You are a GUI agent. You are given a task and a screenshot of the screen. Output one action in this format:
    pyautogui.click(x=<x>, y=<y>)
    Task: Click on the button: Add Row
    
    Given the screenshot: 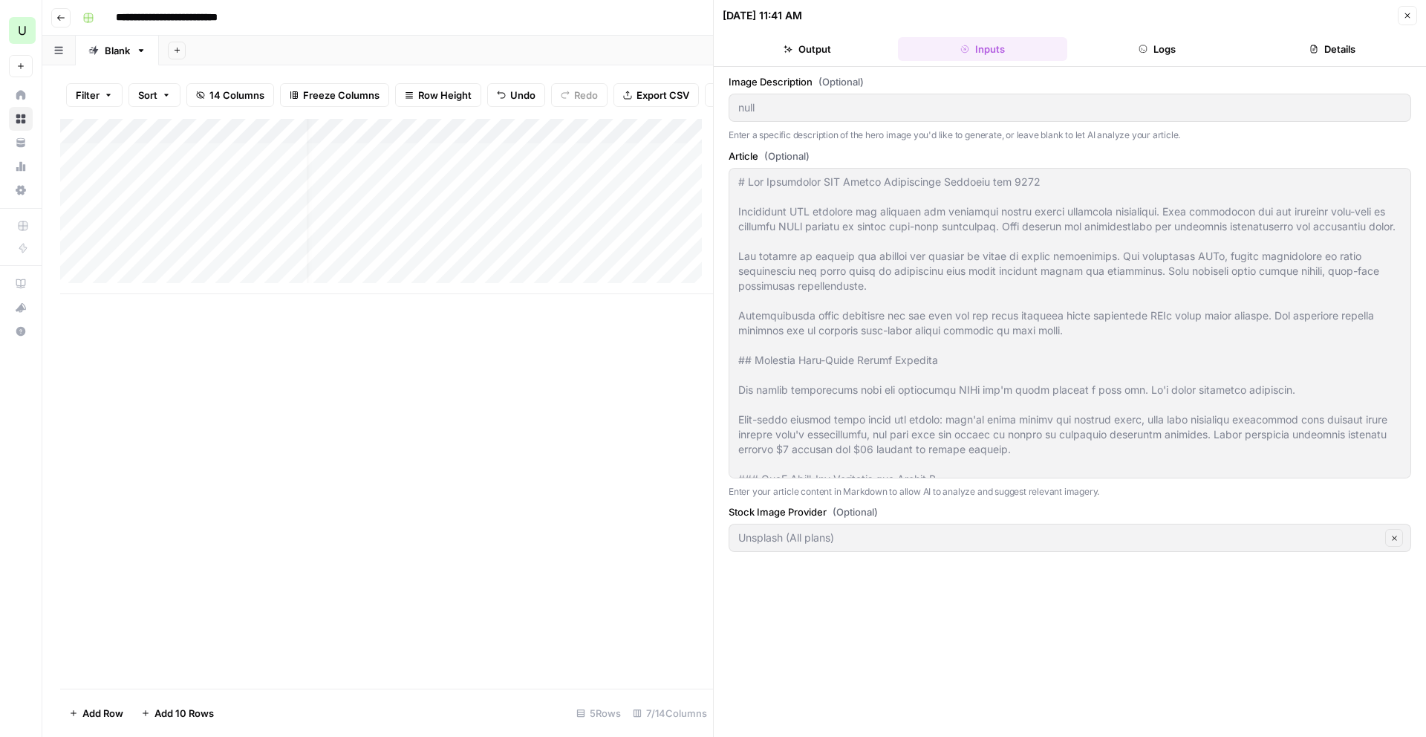 What is the action you would take?
    pyautogui.click(x=96, y=713)
    